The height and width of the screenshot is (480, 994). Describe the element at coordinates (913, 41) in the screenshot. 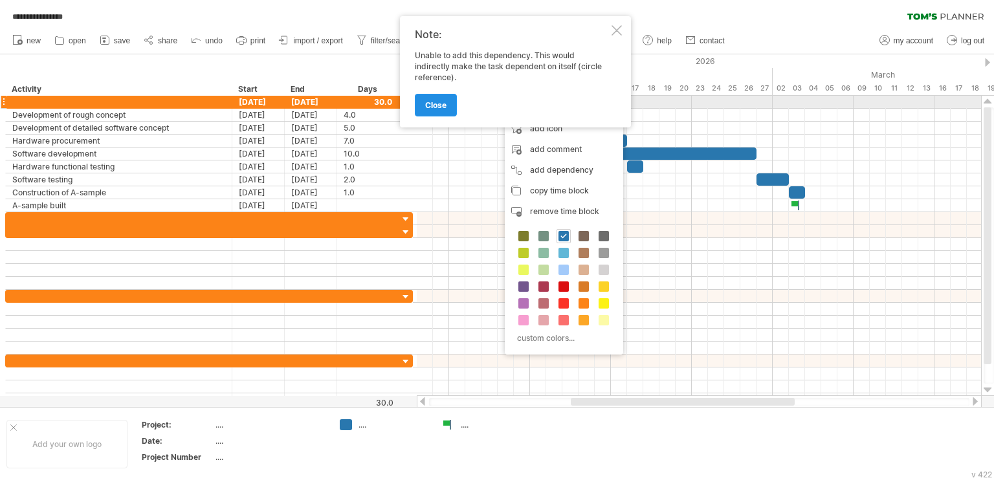

I see `span: my account` at that location.